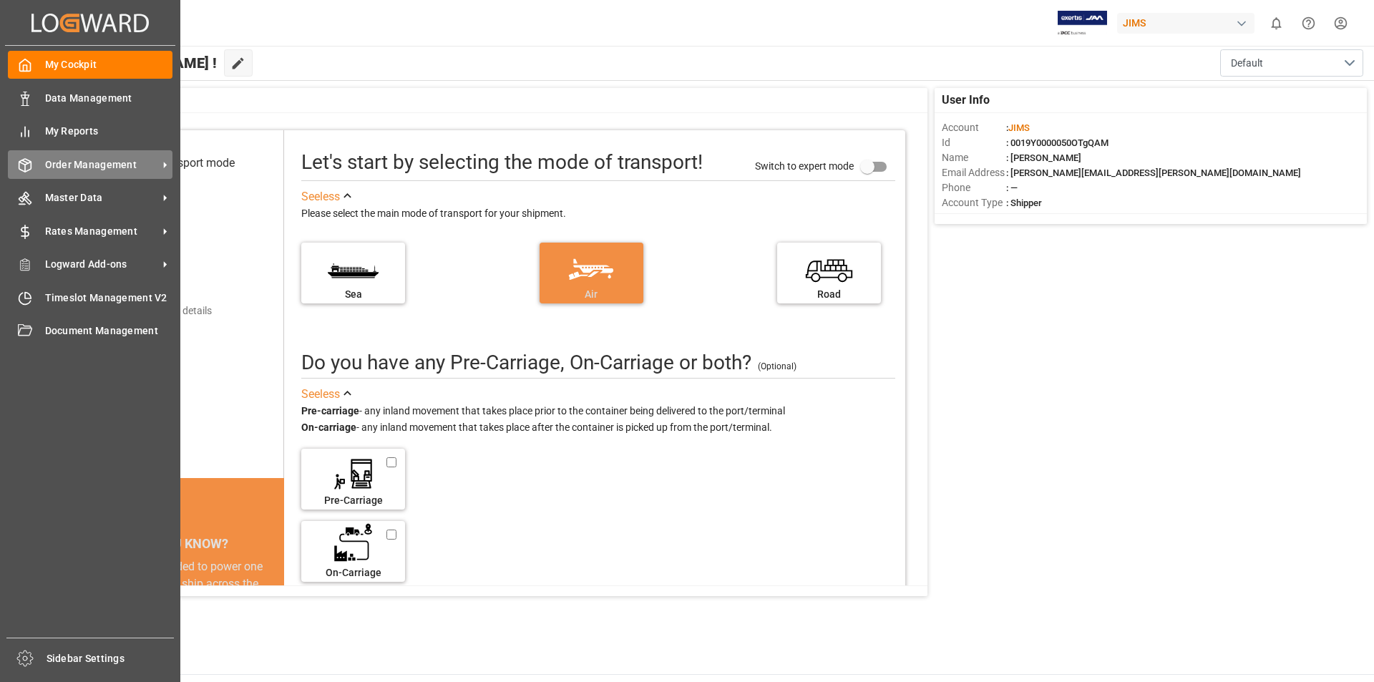 The image size is (1374, 682). What do you see at coordinates (591, 294) in the screenshot?
I see `div: Air` at bounding box center [591, 294].